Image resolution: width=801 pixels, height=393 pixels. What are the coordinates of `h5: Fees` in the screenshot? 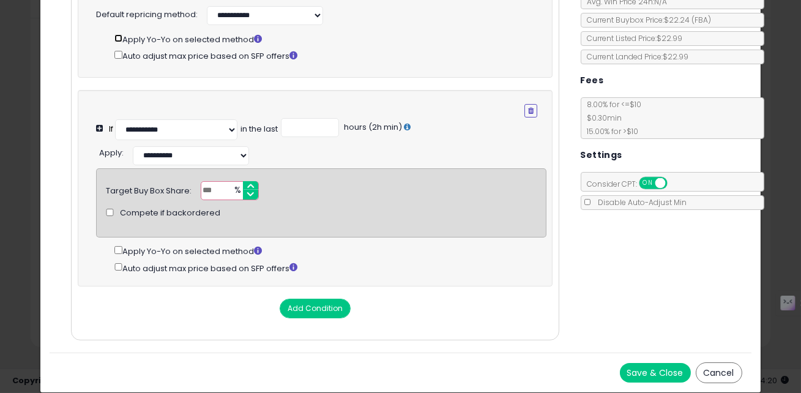 It's located at (592, 80).